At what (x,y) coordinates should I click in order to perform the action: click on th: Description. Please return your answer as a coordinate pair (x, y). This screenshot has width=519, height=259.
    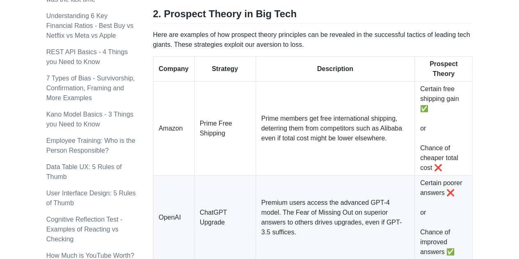
    Looking at the image, I should click on (335, 69).